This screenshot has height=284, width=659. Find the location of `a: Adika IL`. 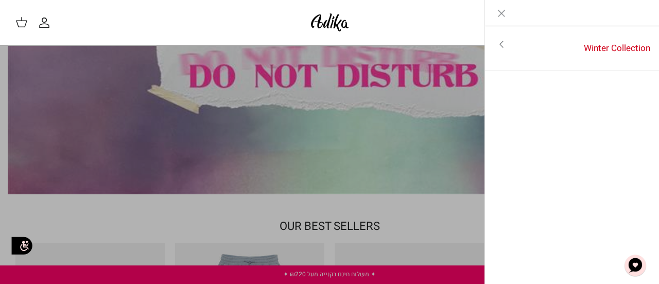

a: Adika IL is located at coordinates (329, 22).